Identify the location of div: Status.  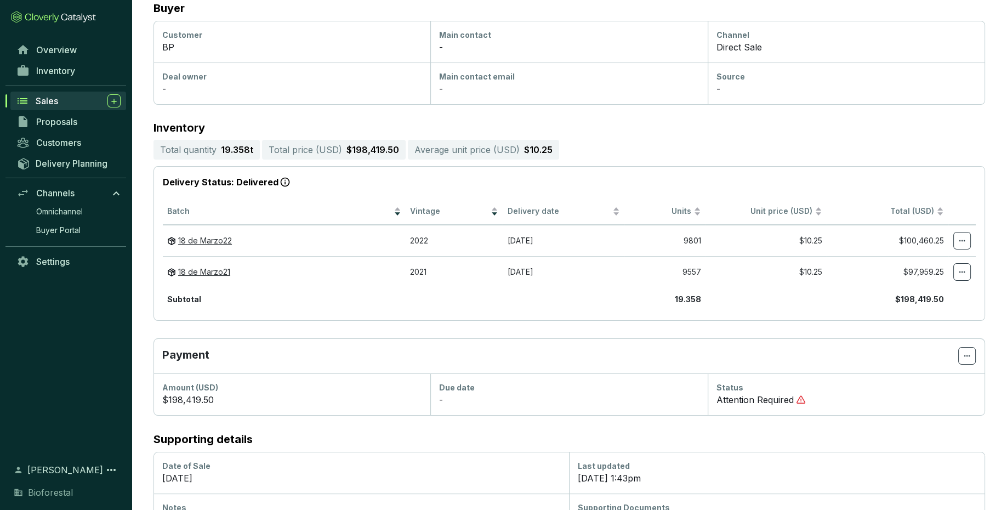
(846, 388).